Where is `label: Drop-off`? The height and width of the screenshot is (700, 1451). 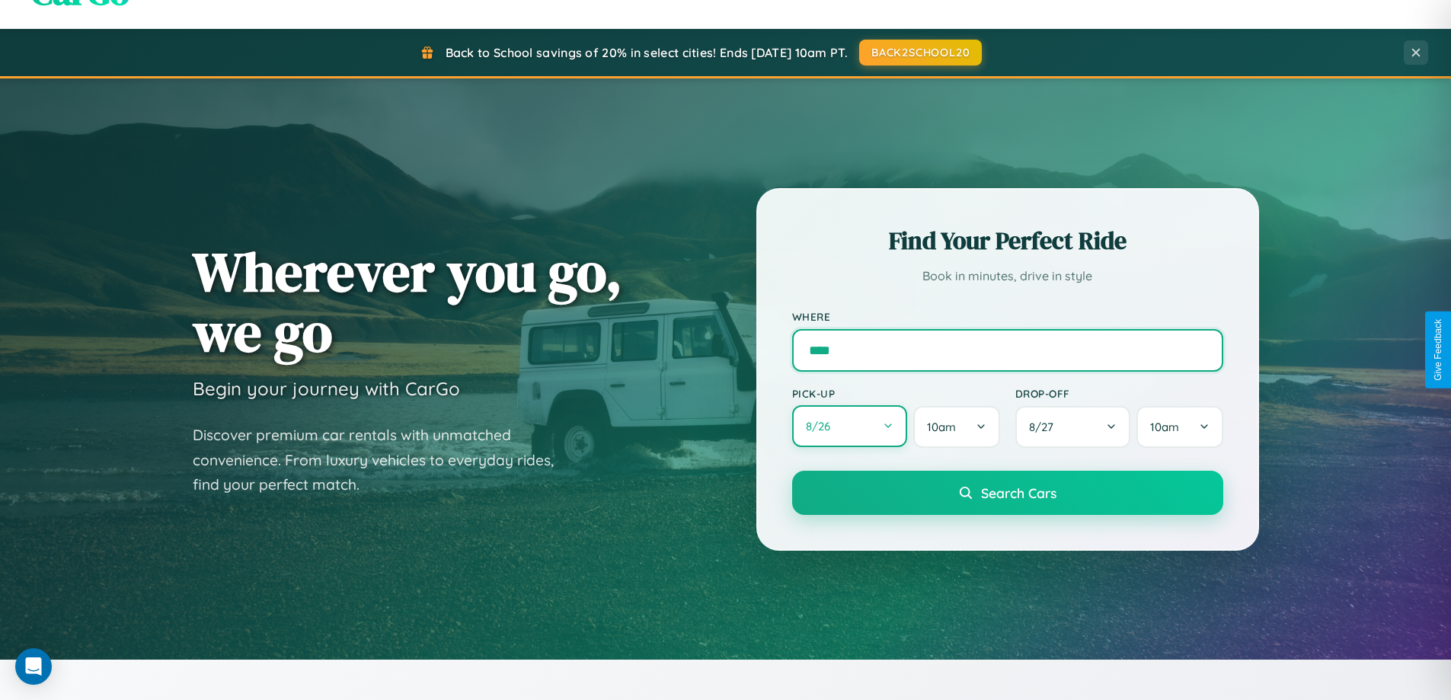 label: Drop-off is located at coordinates (1119, 393).